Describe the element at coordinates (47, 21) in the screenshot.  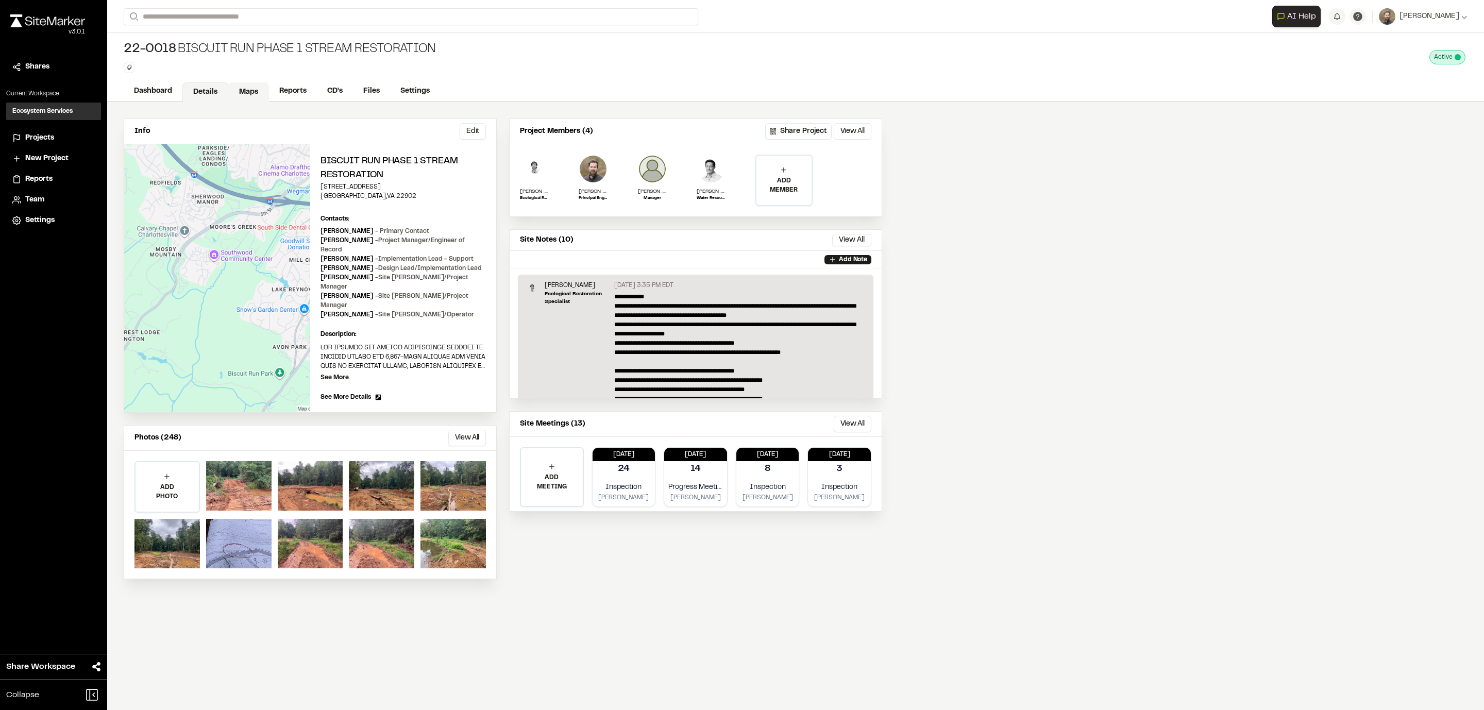
I see `img: rebrand.png` at that location.